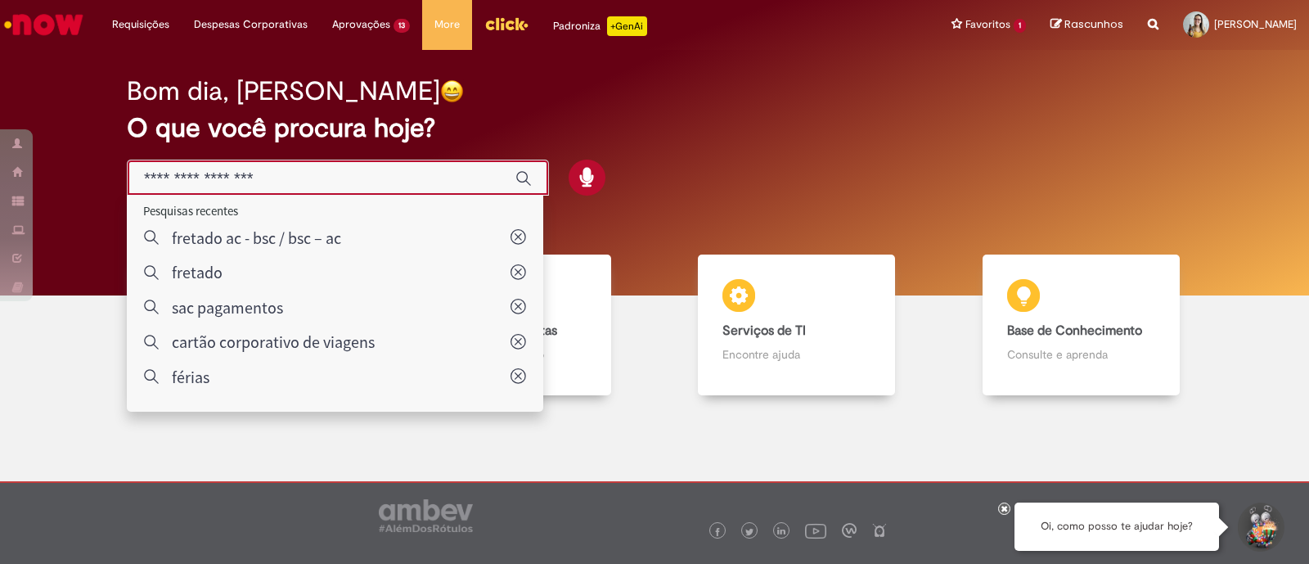  Describe the element at coordinates (497, 331) in the screenshot. I see `b: Catálogo de Ofertas` at that location.